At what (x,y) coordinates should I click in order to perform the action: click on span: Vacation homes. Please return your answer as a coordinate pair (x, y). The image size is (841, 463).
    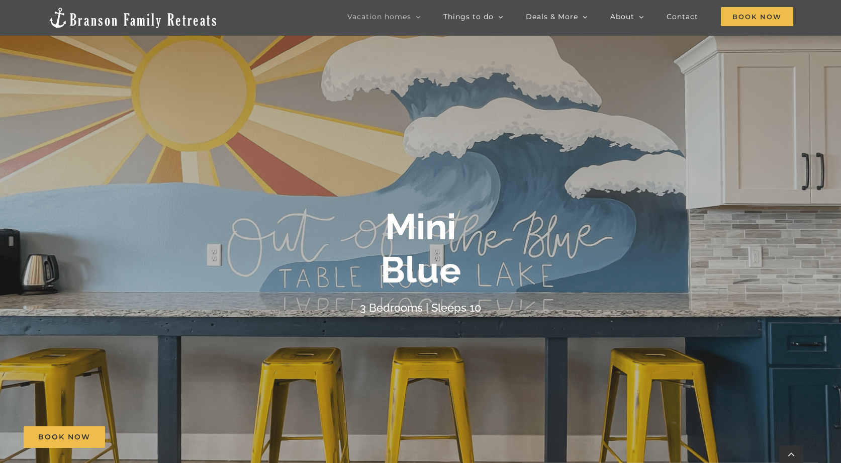
    Looking at the image, I should click on (379, 17).